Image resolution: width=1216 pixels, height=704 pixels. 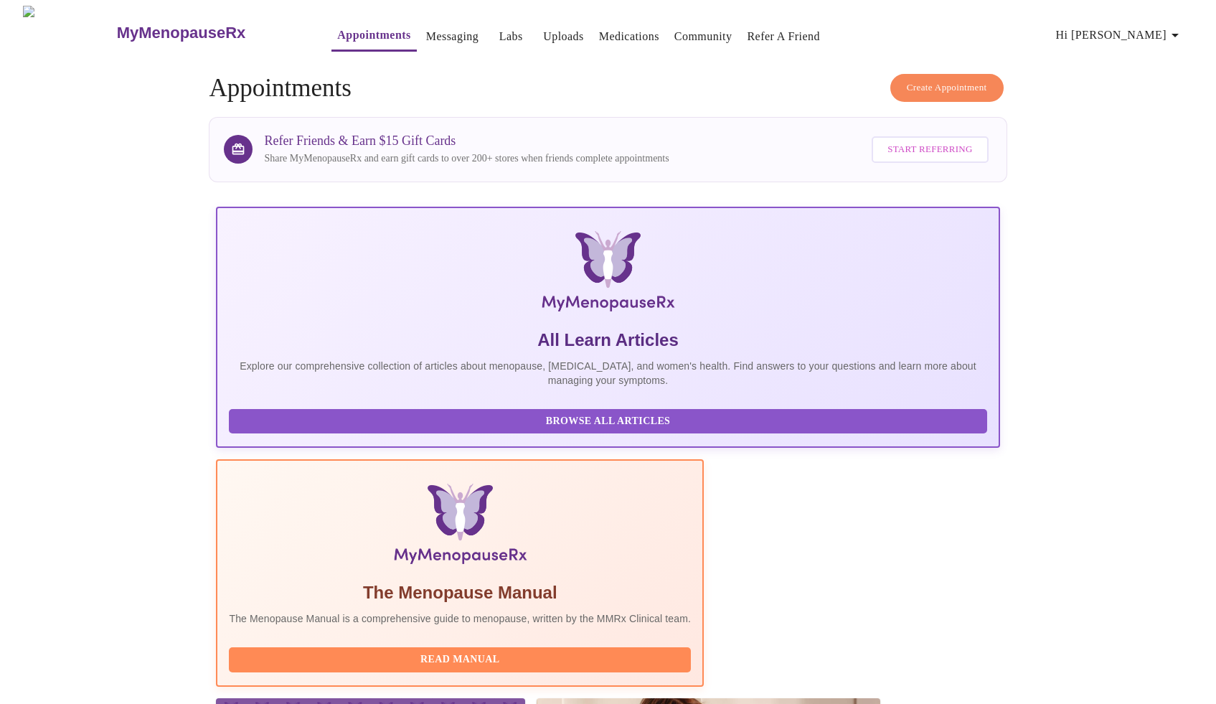 What do you see at coordinates (466, 141) in the screenshot?
I see `h3: Refer Friends & Earn $15 Gift Cards` at bounding box center [466, 141].